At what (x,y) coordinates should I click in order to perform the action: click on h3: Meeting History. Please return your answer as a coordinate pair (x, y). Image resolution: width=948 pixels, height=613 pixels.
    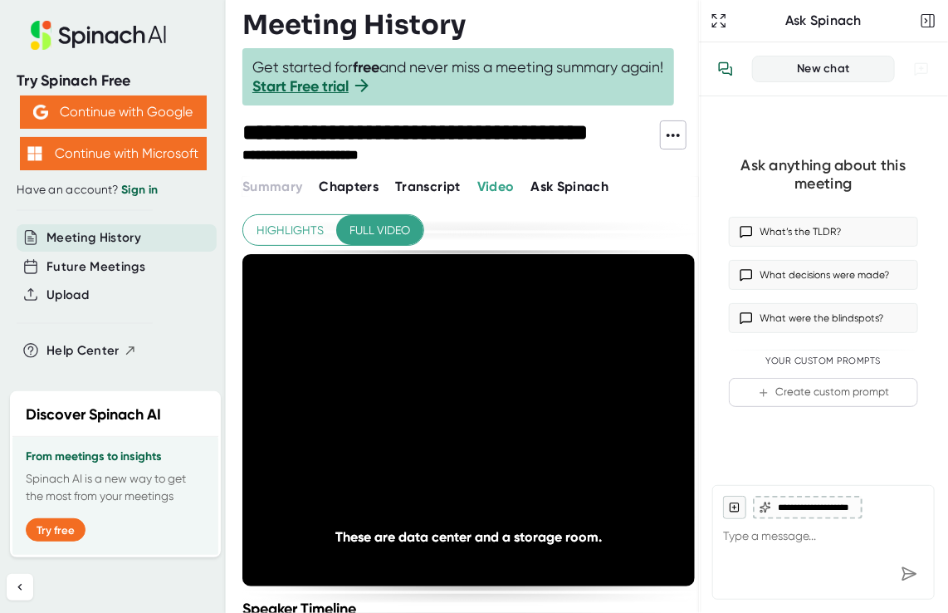
    Looking at the image, I should click on (354, 25).